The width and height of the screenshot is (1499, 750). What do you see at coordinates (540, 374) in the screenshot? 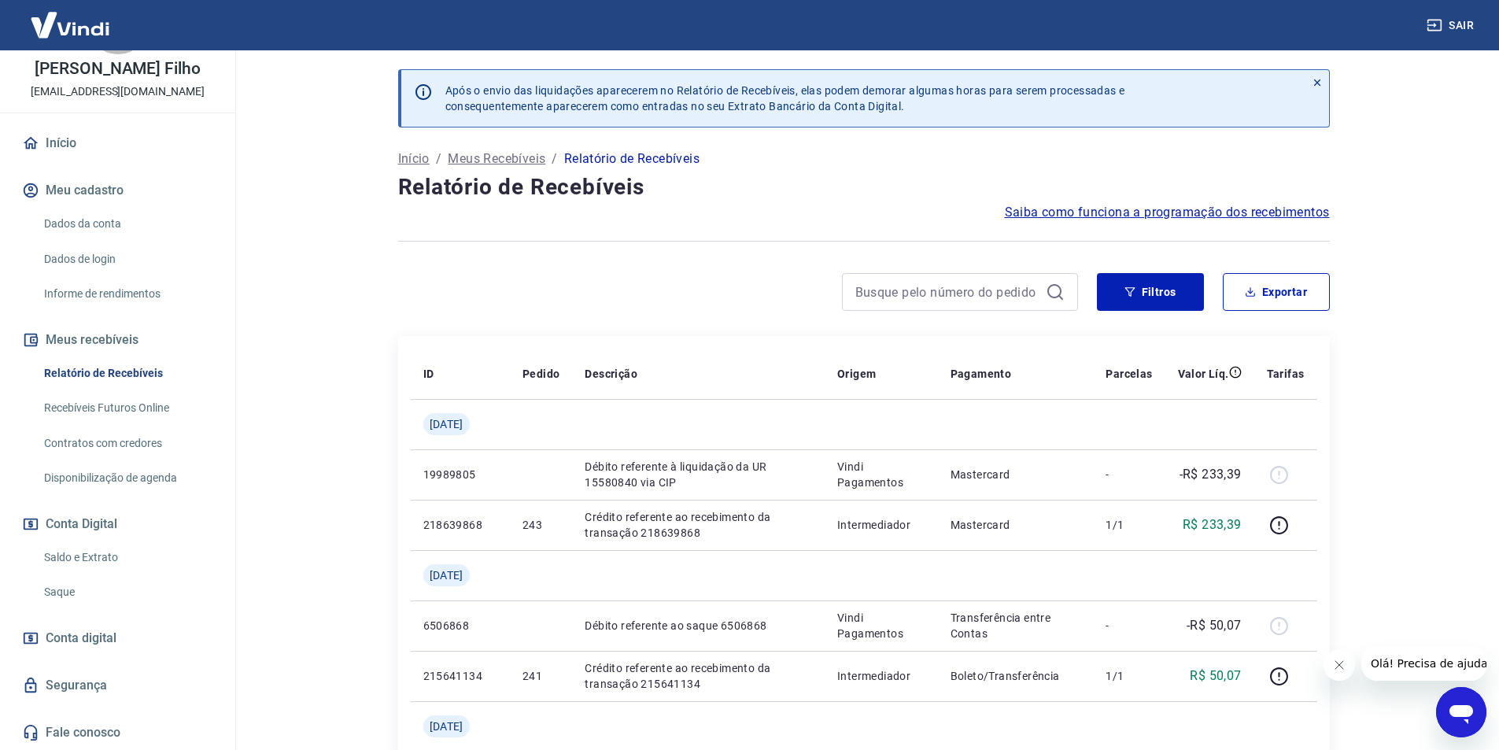
I see `p: Pedido` at bounding box center [540, 374].